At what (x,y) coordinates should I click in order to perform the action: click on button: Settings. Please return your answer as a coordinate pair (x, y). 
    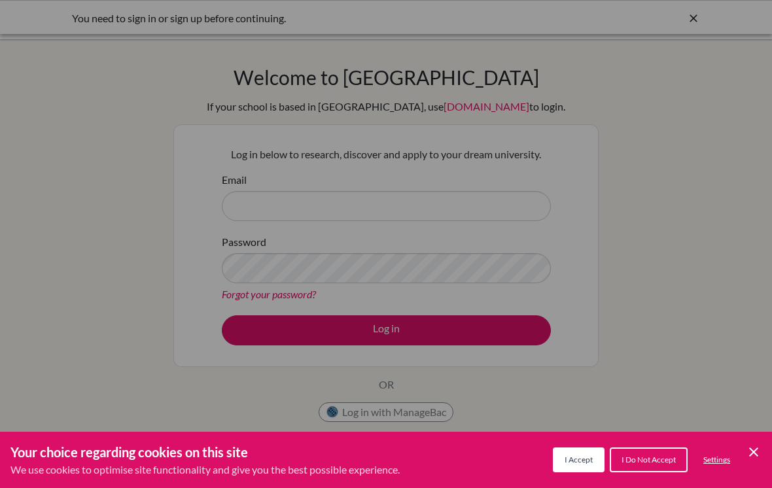
    Looking at the image, I should click on (716, 460).